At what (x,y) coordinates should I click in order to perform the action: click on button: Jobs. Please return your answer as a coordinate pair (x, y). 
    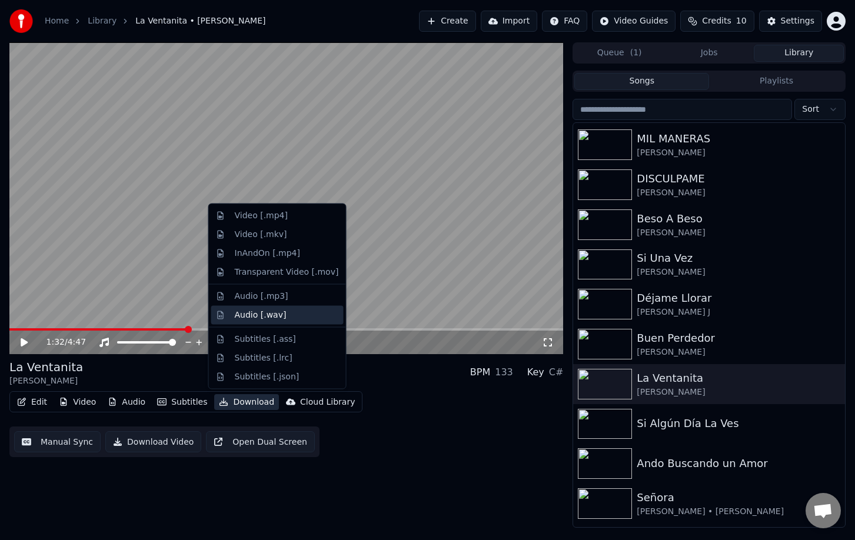
    Looking at the image, I should click on (709, 53).